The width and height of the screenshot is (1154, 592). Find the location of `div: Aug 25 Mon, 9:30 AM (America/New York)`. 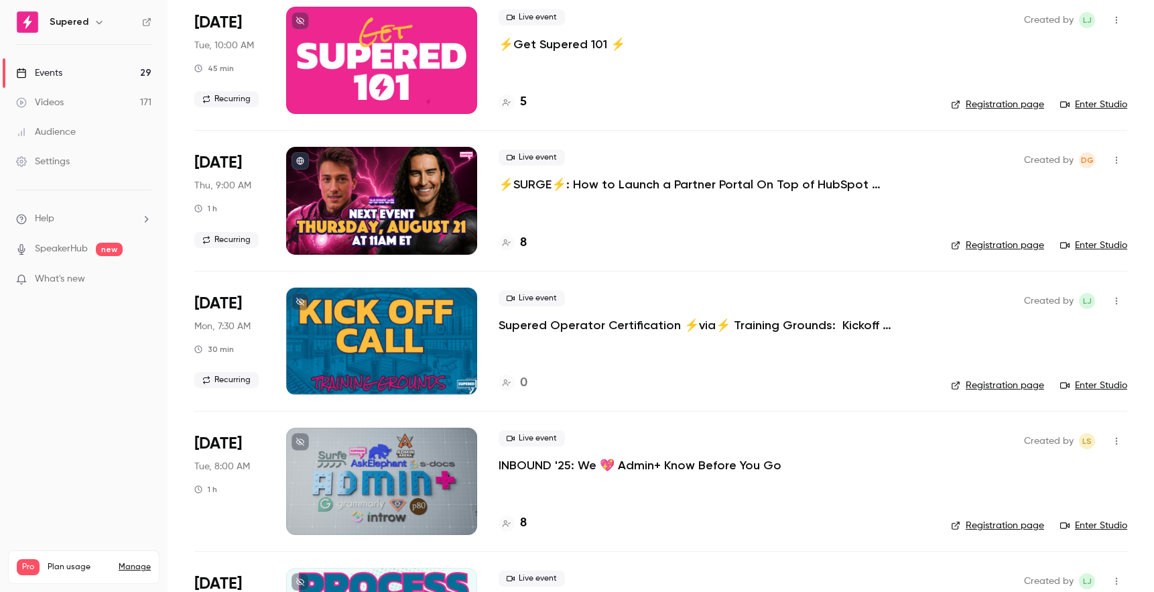

div: Aug 25 Mon, 9:30 AM (America/New York) is located at coordinates (229, 341).